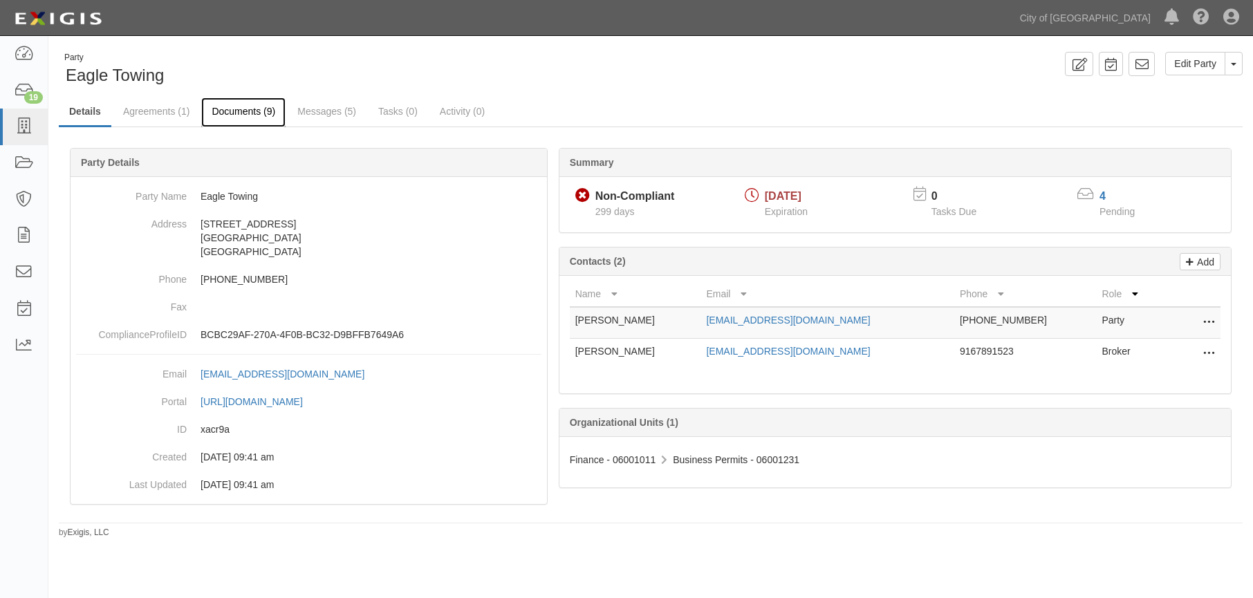 This screenshot has width=1253, height=598. What do you see at coordinates (613, 460) in the screenshot?
I see `span: Finance - 06001011` at bounding box center [613, 460].